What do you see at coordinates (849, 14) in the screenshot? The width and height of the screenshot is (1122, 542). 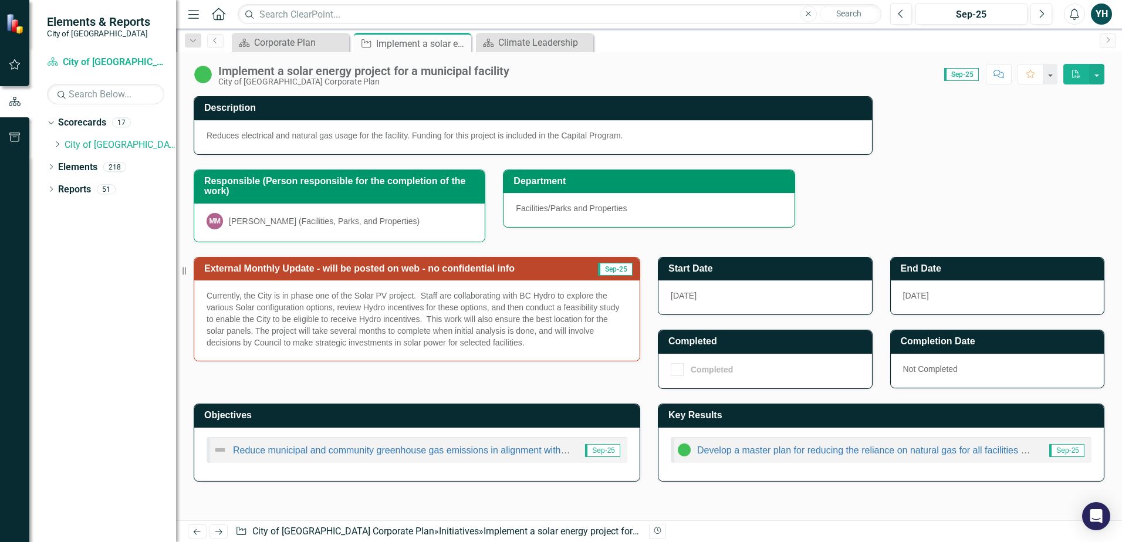 I see `button: Search` at bounding box center [849, 14].